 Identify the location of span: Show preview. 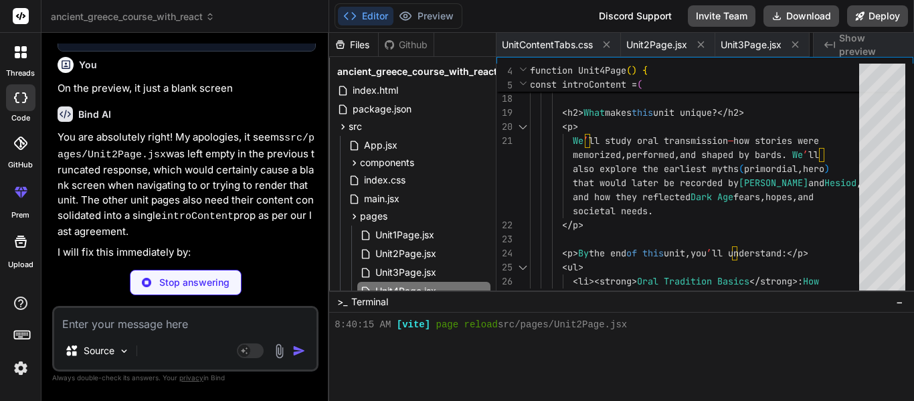
(871, 45).